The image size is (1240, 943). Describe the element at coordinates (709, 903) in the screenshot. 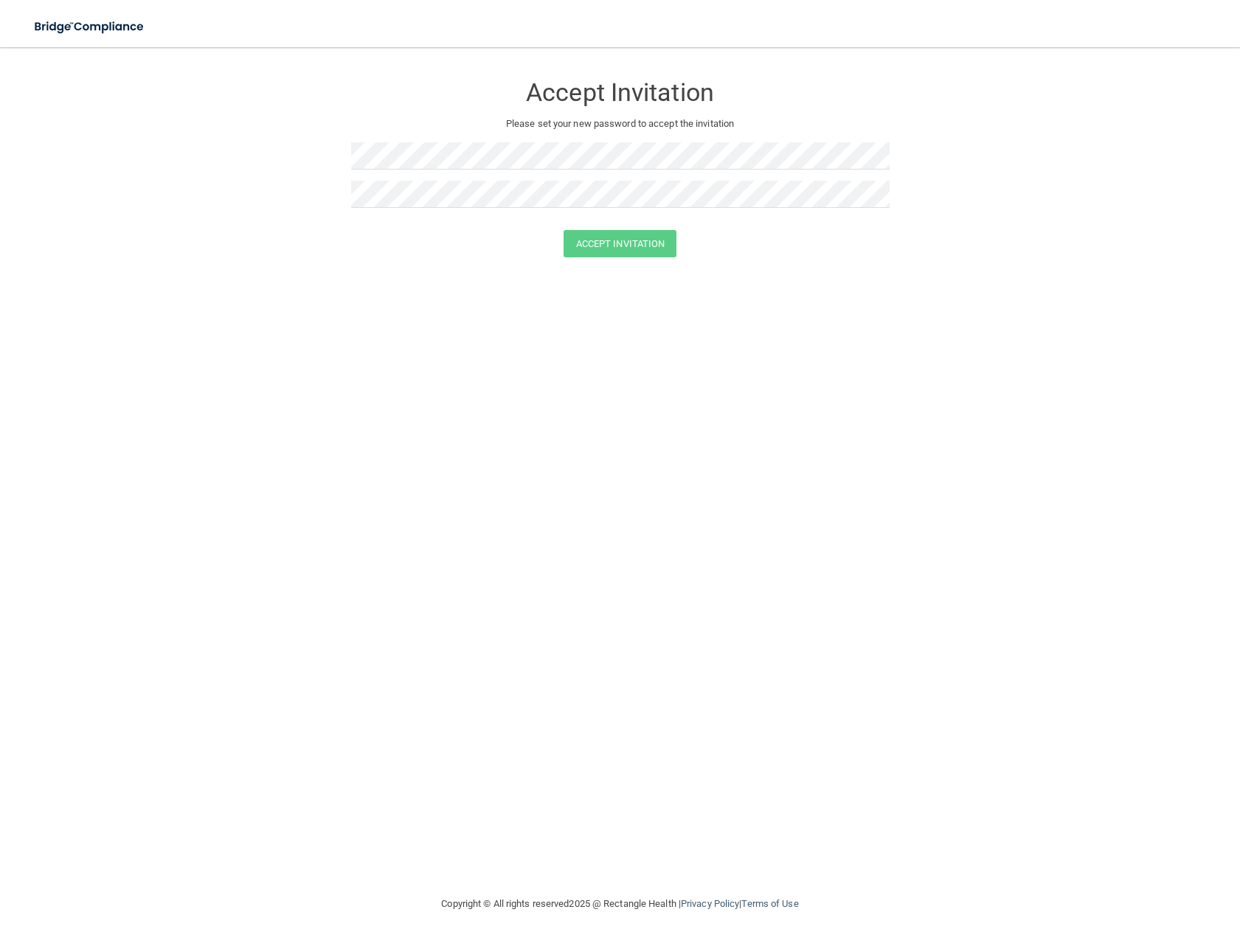

I see `a: Privacy Policy` at that location.